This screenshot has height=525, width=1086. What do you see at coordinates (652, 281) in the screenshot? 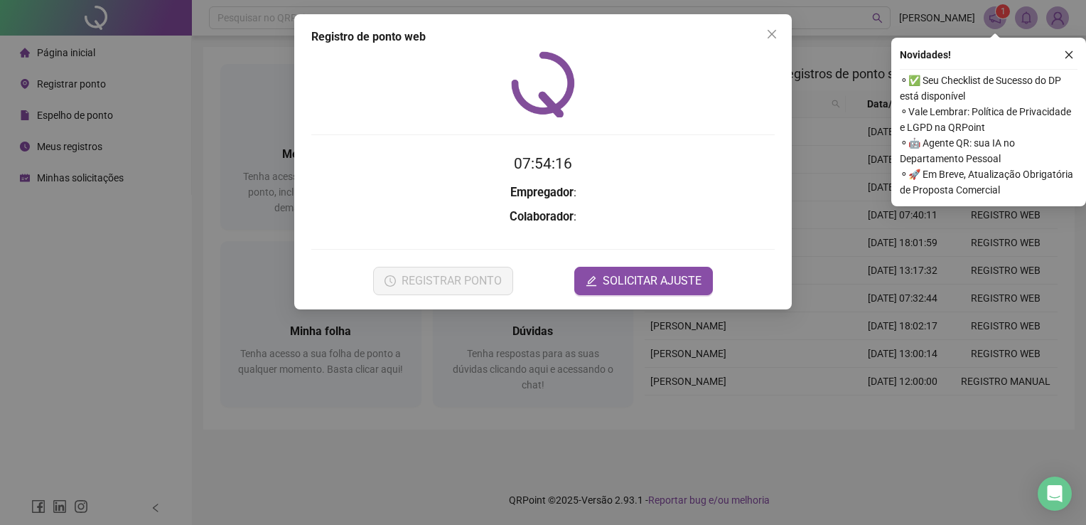
I see `span: SOLICITAR AJUSTE` at bounding box center [652, 281].